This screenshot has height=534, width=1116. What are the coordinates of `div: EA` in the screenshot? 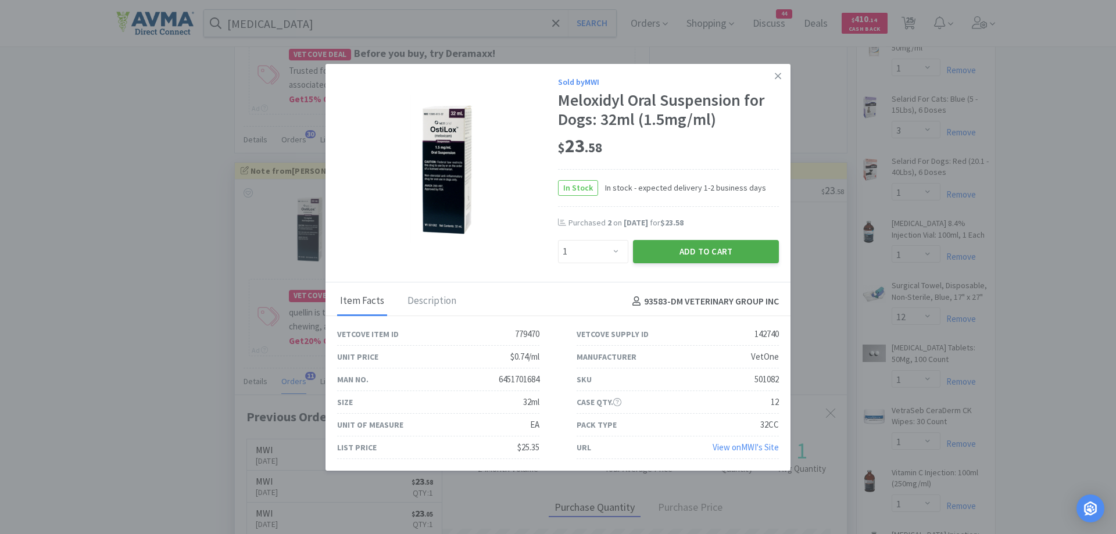 It's located at (535, 425).